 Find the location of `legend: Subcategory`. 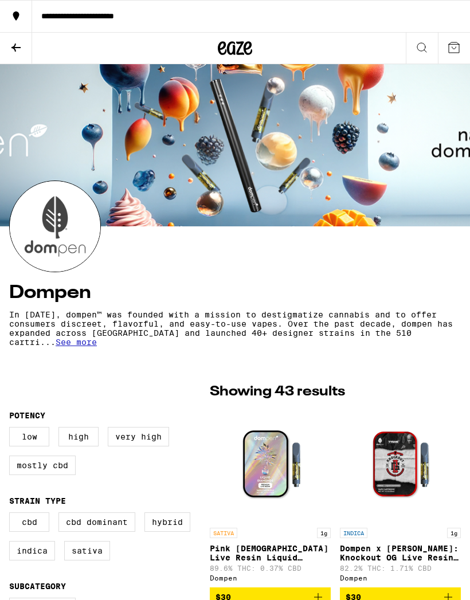

legend: Subcategory is located at coordinates (37, 586).